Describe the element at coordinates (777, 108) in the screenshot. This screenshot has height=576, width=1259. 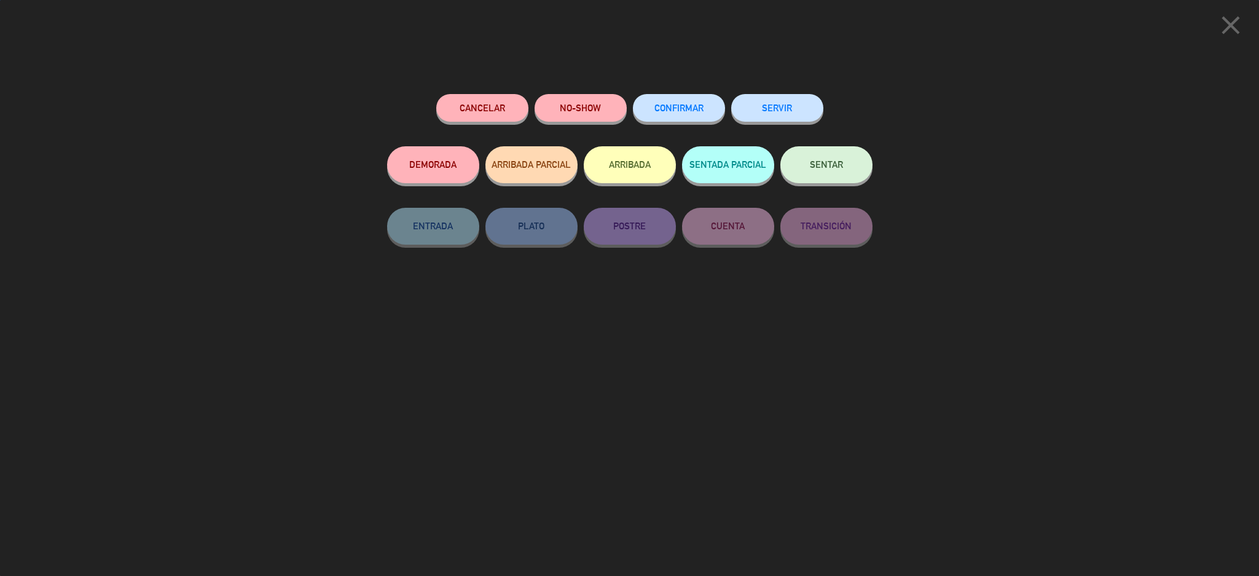
I see `button: SERVIR` at that location.